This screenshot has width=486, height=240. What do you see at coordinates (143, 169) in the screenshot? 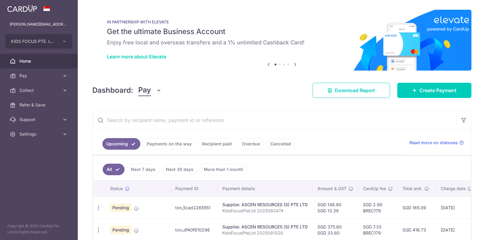
I see `a: Next 7 days` at bounding box center [143, 169].